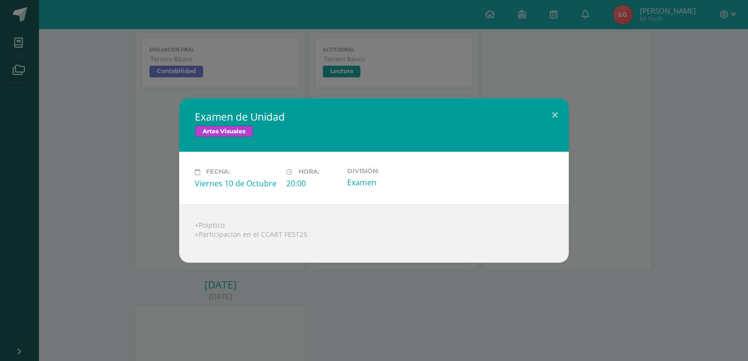 The image size is (748, 361). What do you see at coordinates (313, 184) in the screenshot?
I see `div: 20:00` at bounding box center [313, 184].